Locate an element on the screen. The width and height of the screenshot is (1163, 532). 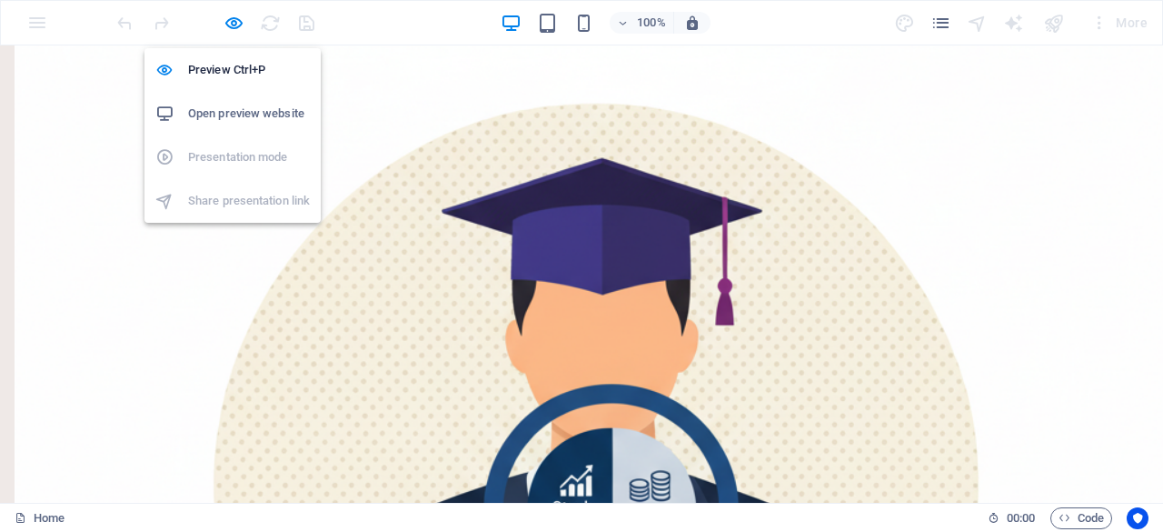
button: Code is located at coordinates (1081, 518).